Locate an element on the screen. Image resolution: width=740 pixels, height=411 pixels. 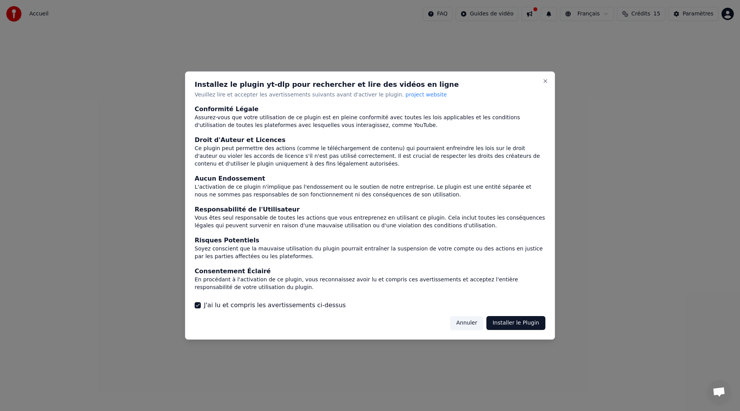
p: Veuillez lire et accepter les avertissements suivants avant d'activer le plugin. is located at coordinates (370, 95).